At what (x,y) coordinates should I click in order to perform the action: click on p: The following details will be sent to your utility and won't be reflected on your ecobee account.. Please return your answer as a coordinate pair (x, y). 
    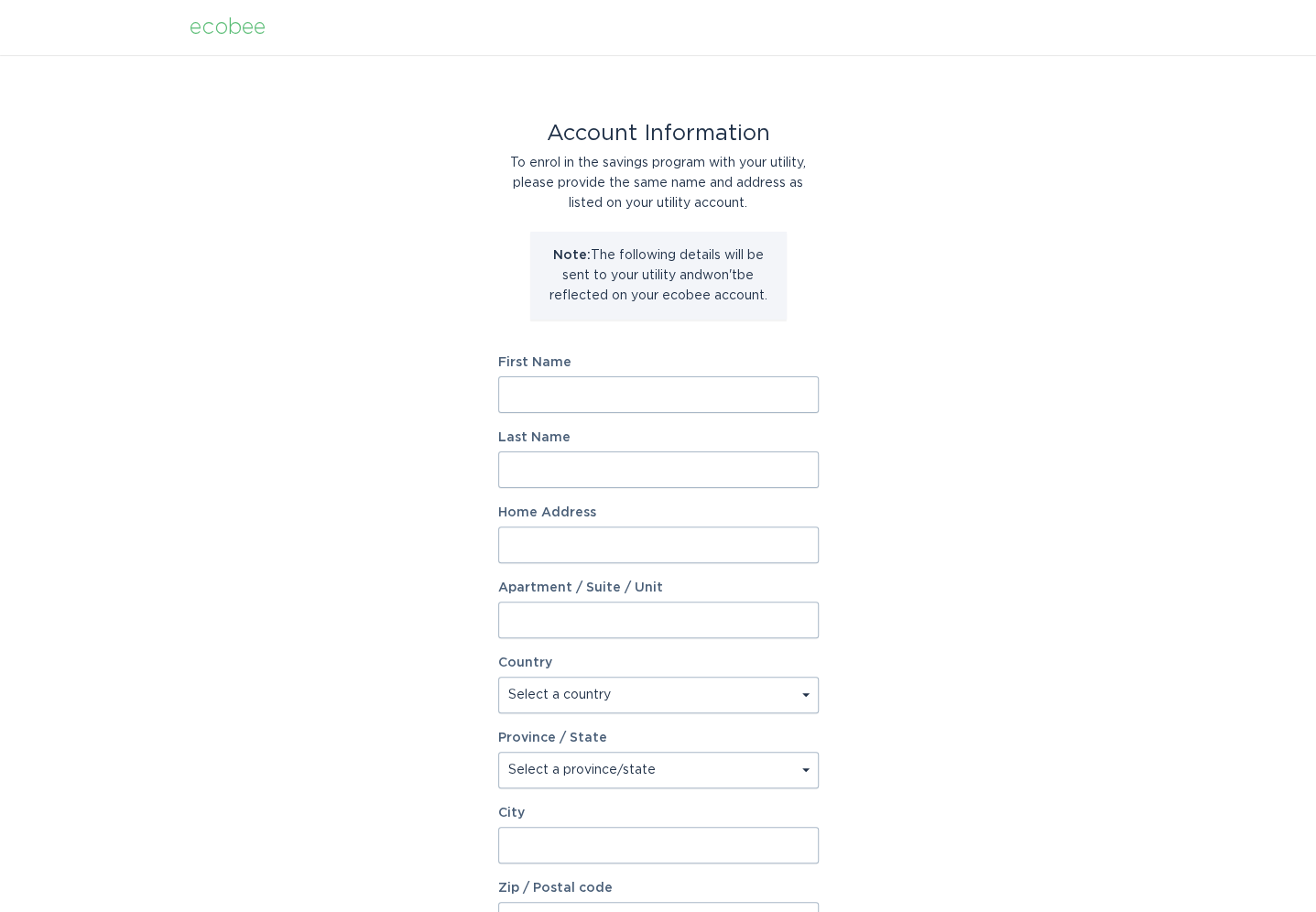
    Looking at the image, I should click on (658, 276).